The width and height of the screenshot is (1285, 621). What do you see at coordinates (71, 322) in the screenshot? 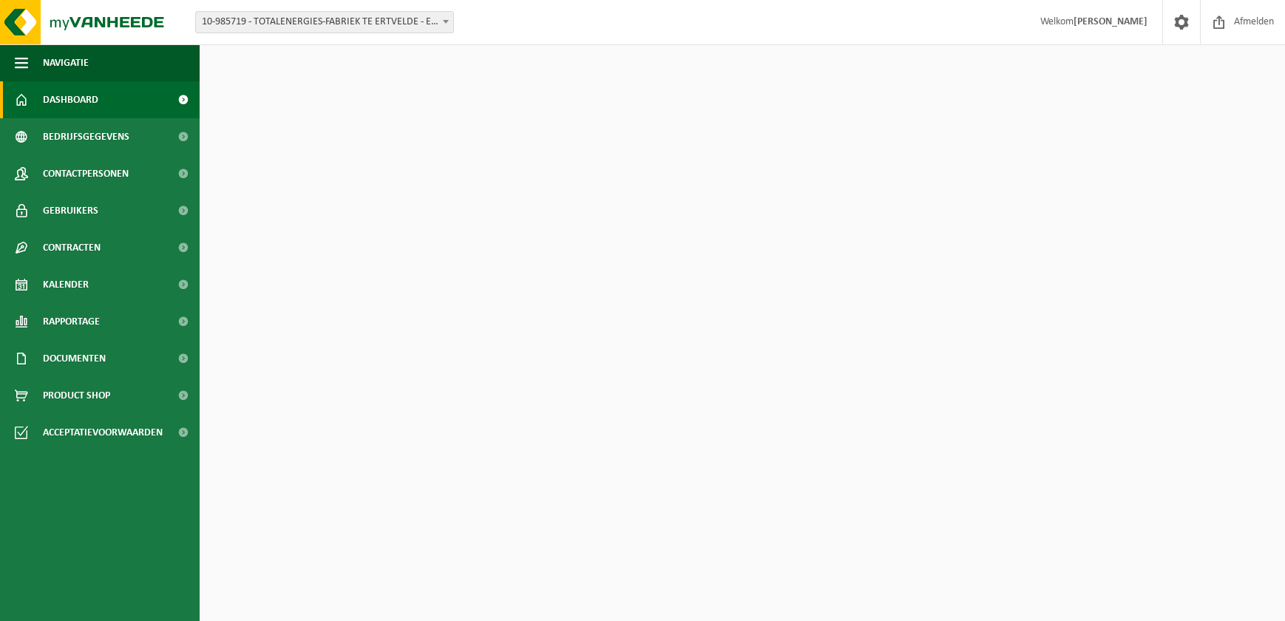
I see `span: Rapportage` at bounding box center [71, 322].